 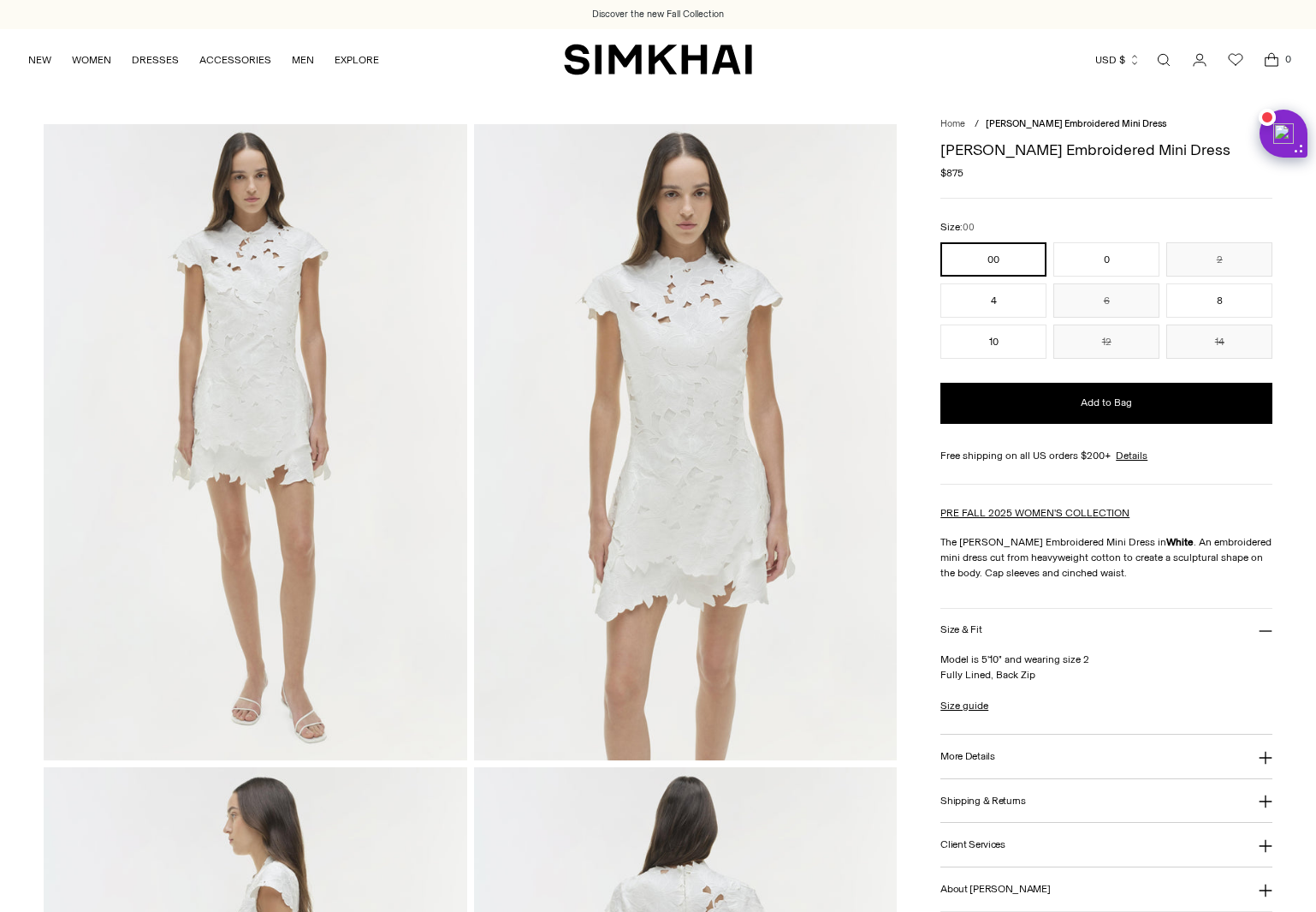 What do you see at coordinates (993, 300) in the screenshot?
I see `button: 4` at bounding box center [993, 300].